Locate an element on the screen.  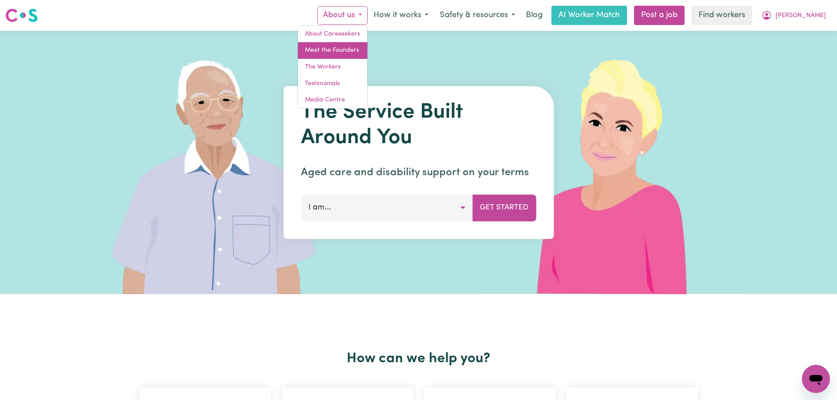
a: Testimonials is located at coordinates (333, 84).